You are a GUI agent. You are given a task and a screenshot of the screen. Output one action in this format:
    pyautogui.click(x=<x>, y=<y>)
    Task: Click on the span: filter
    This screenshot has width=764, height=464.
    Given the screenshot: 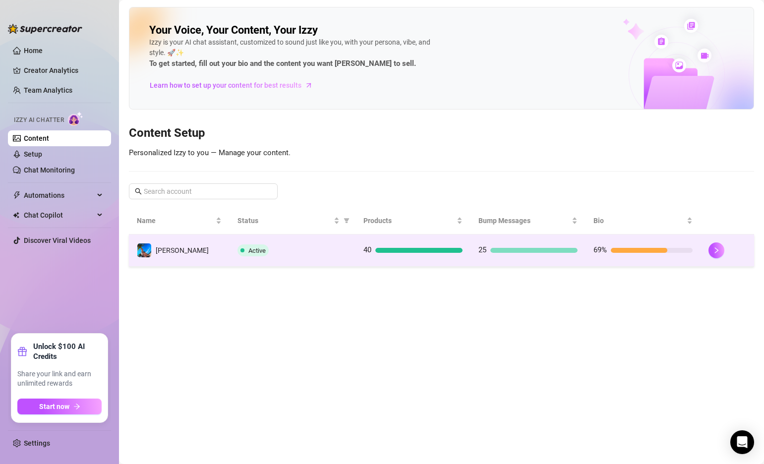 What is the action you would take?
    pyautogui.click(x=346, y=221)
    